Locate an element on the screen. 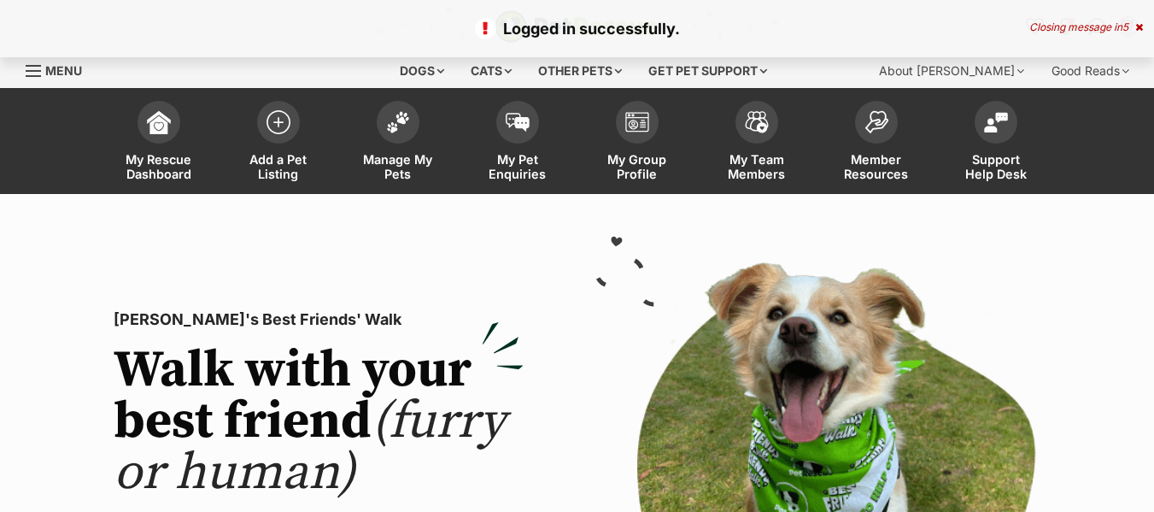  div: Other pets is located at coordinates (580, 71).